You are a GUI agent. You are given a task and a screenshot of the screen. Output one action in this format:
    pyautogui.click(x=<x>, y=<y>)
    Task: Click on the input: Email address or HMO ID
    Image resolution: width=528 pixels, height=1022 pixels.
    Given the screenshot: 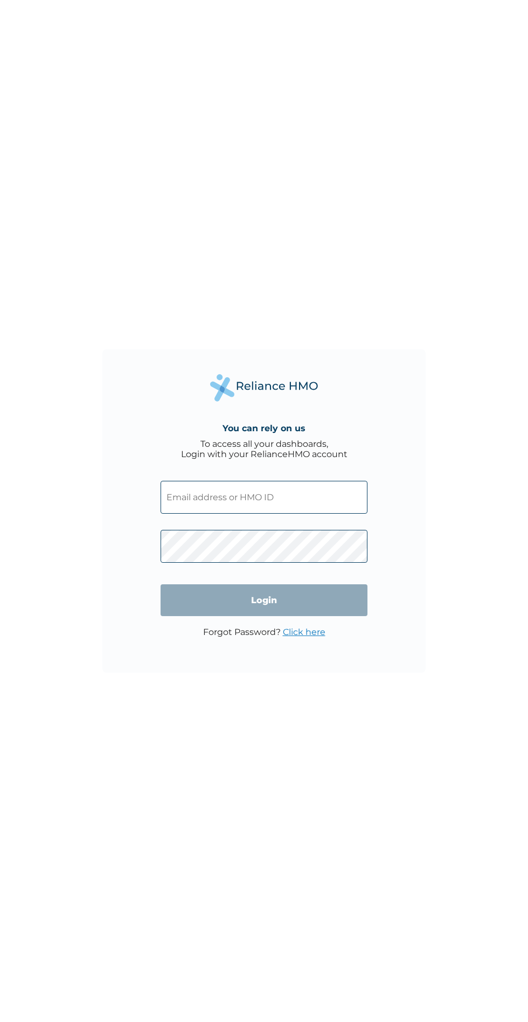 What is the action you would take?
    pyautogui.click(x=264, y=497)
    